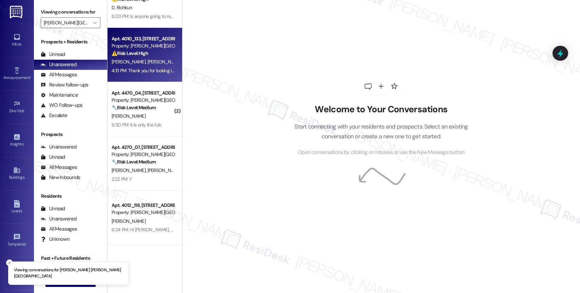  Describe the element at coordinates (71, 12) in the screenshot. I see `label: Viewing conversations for` at that location.